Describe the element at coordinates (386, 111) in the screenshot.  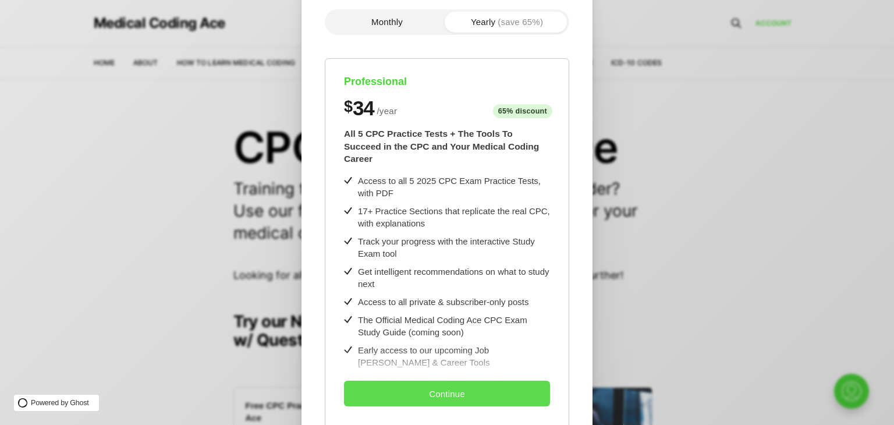
I see `span: / year` at that location.